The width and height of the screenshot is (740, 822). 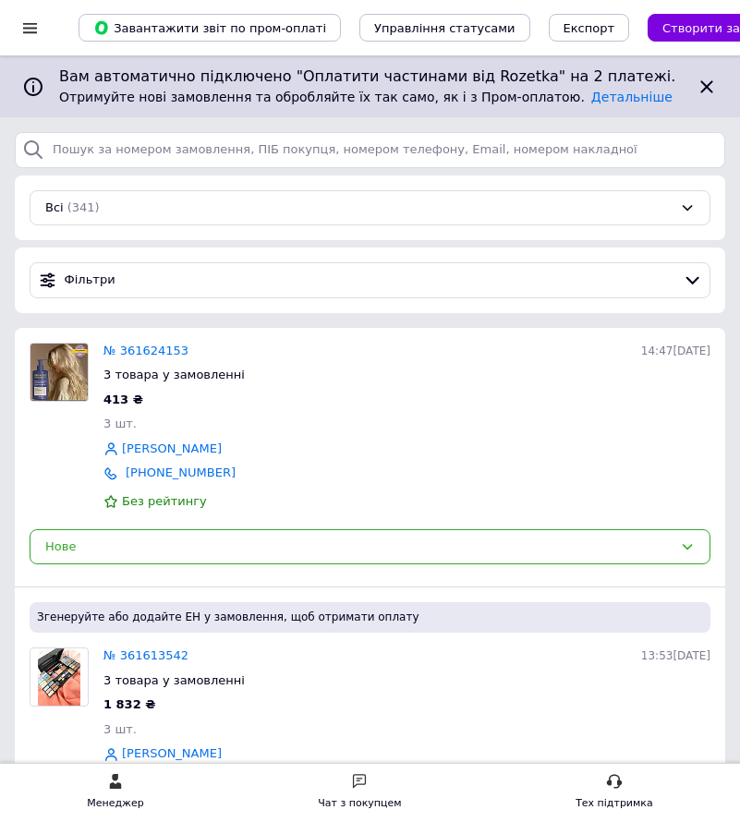 I want to click on span: Завантажити звіт по пром-оплаті, so click(x=210, y=28).